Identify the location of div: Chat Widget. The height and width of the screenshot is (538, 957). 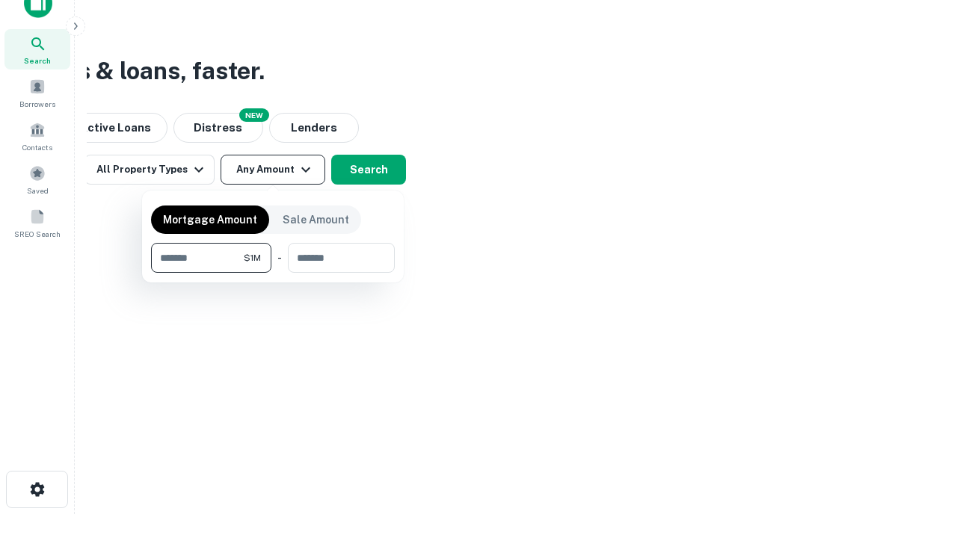
(919, 454).